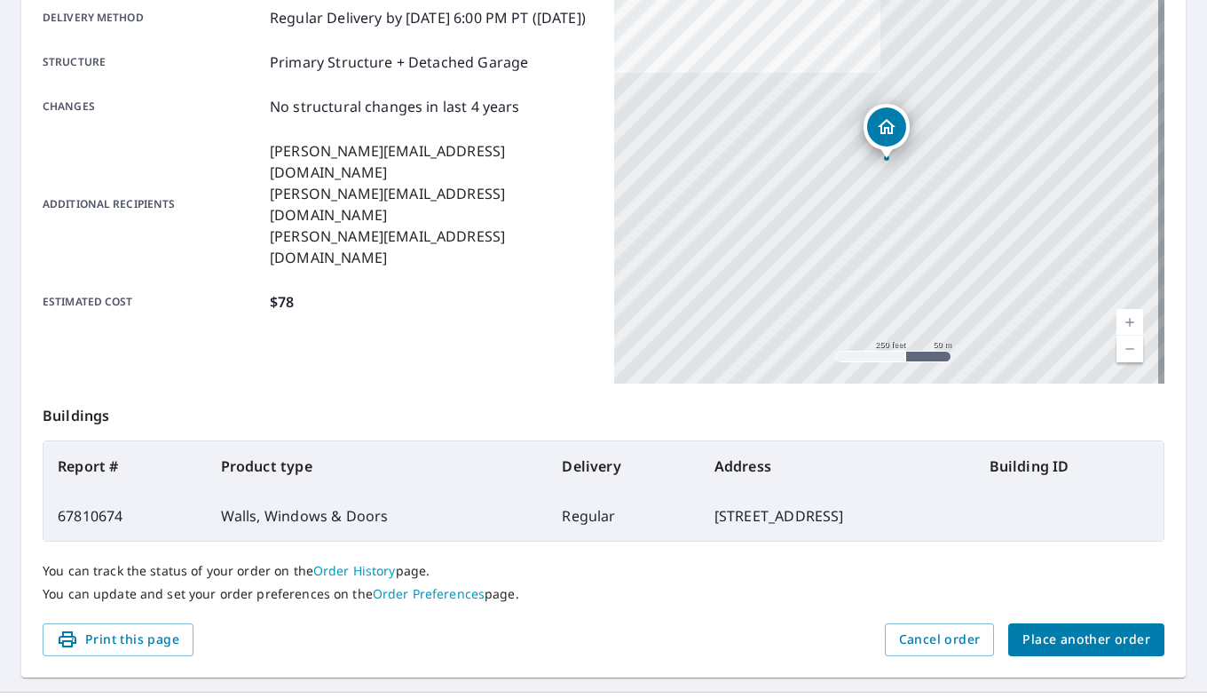  What do you see at coordinates (377, 516) in the screenshot?
I see `td: Walls, Windows & Doors` at bounding box center [377, 516].